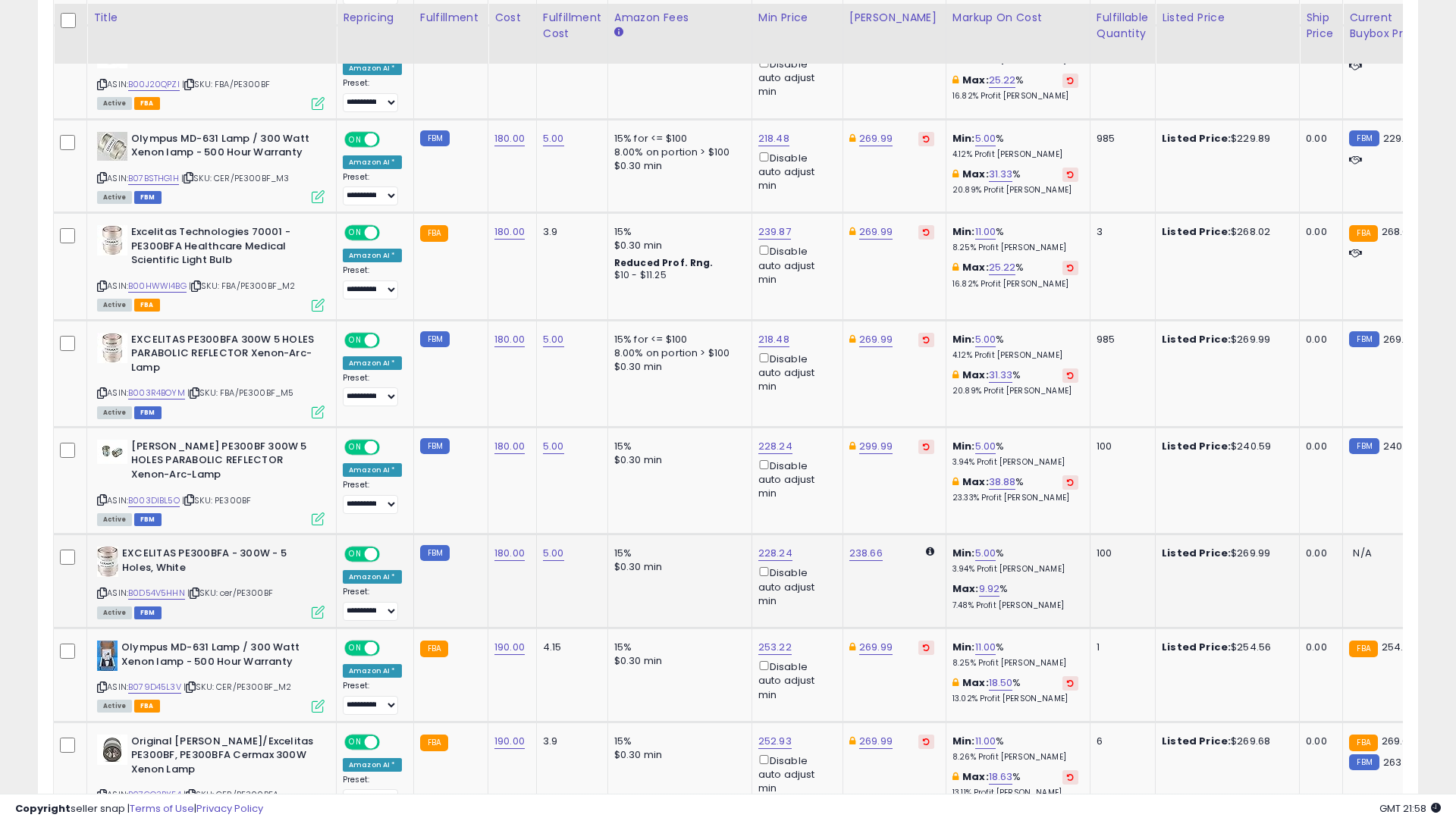 Image resolution: width=1456 pixels, height=824 pixels. Describe the element at coordinates (230, 808) in the screenshot. I see `a: Privacy Policy` at that location.